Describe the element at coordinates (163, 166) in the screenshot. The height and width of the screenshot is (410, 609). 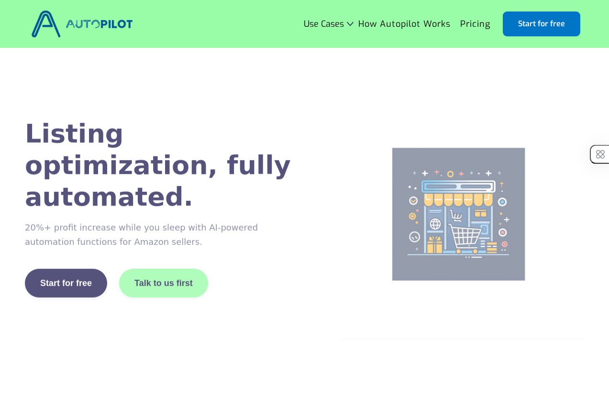
I see `h1: Listing optimization, fully automated.` at that location.